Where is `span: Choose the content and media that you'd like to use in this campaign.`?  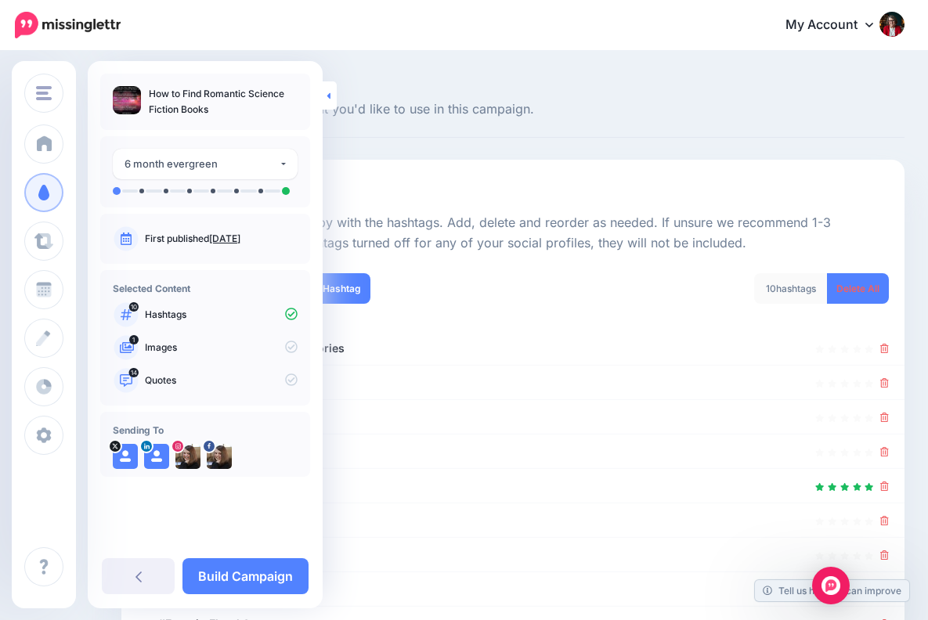 span: Choose the content and media that you'd like to use in this campaign. is located at coordinates (513, 110).